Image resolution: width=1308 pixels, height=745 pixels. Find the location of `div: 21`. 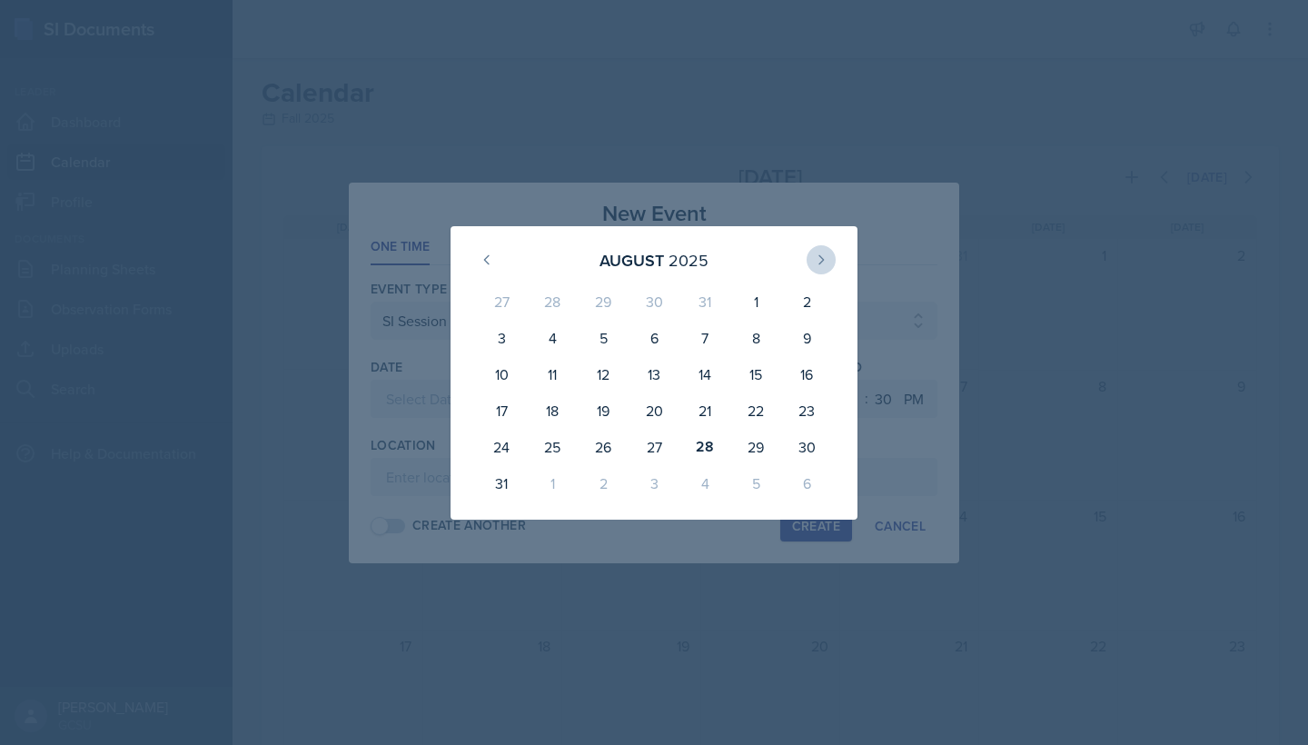

div: 21 is located at coordinates (705, 411).